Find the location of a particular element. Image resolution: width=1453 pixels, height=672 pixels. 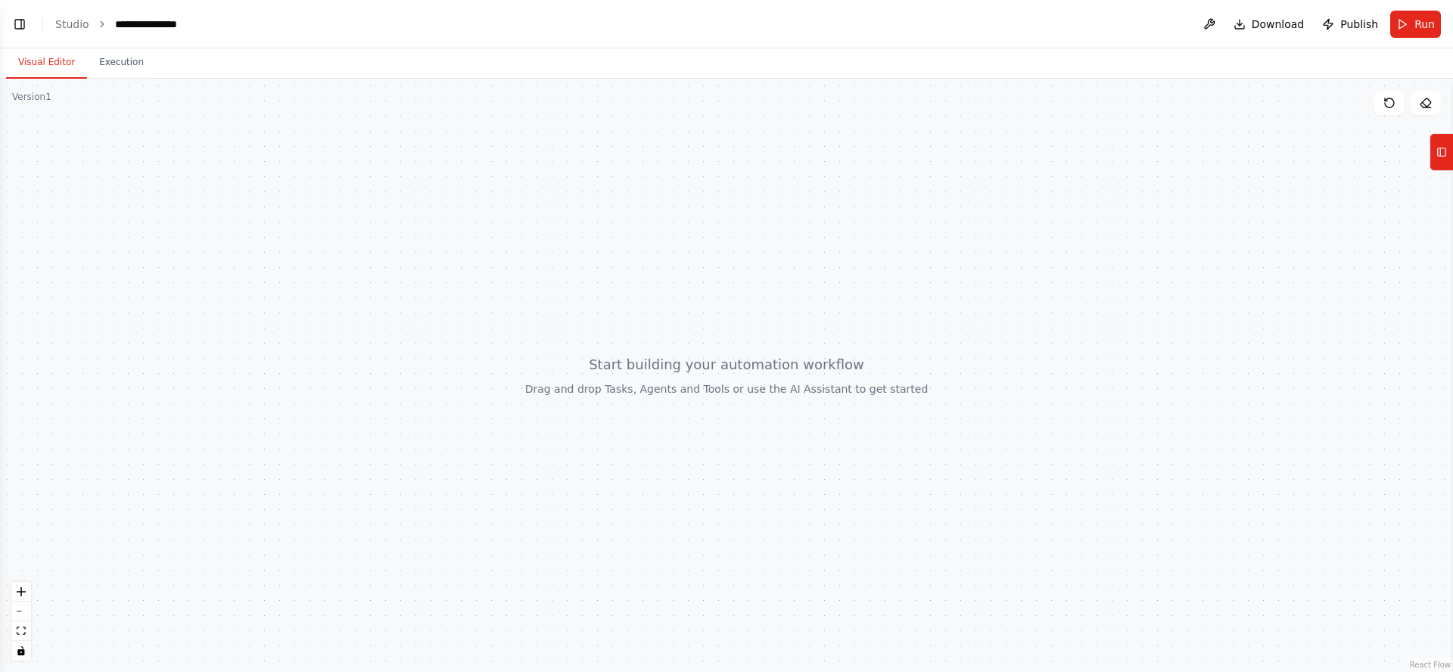

button: Download is located at coordinates (1269, 24).